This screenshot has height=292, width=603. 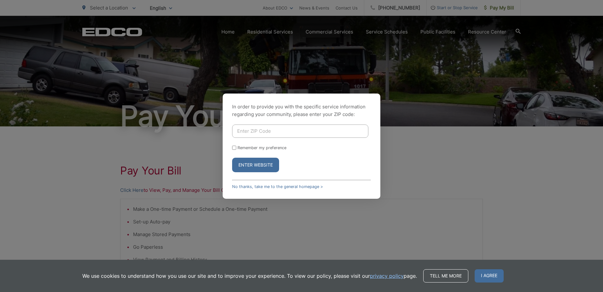 I want to click on span: I agree, so click(x=489, y=275).